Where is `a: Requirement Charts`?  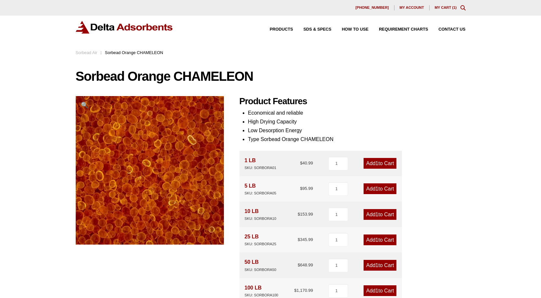 a: Requirement Charts is located at coordinates (398, 29).